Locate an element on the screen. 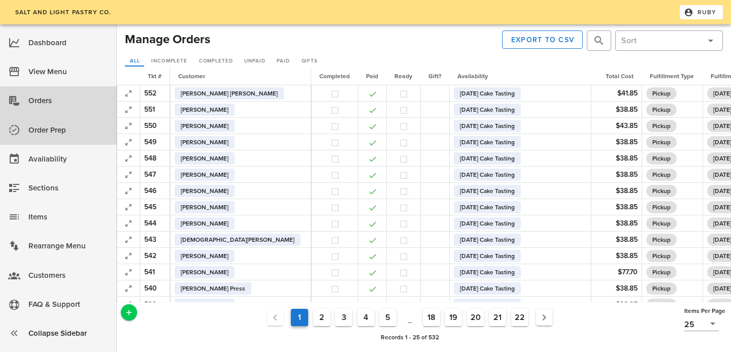  th: Gift? is located at coordinates (434, 76).